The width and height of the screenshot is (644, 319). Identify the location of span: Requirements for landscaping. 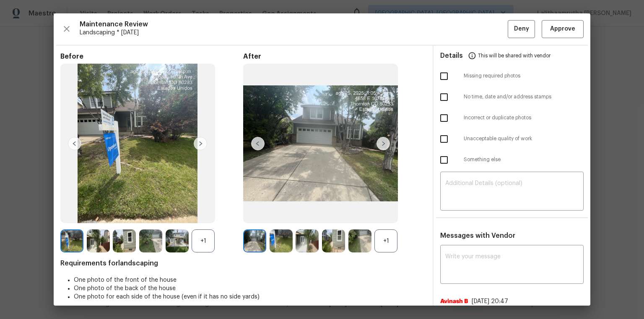
(243, 264).